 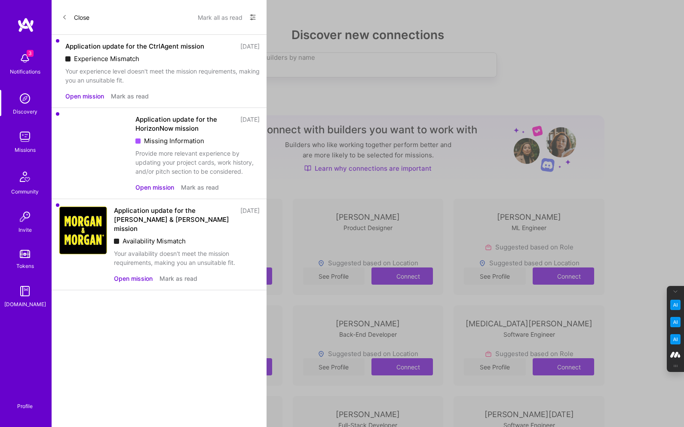 What do you see at coordinates (676, 339) in the screenshot?
I see `img: Jargon Buster icon` at bounding box center [676, 339].